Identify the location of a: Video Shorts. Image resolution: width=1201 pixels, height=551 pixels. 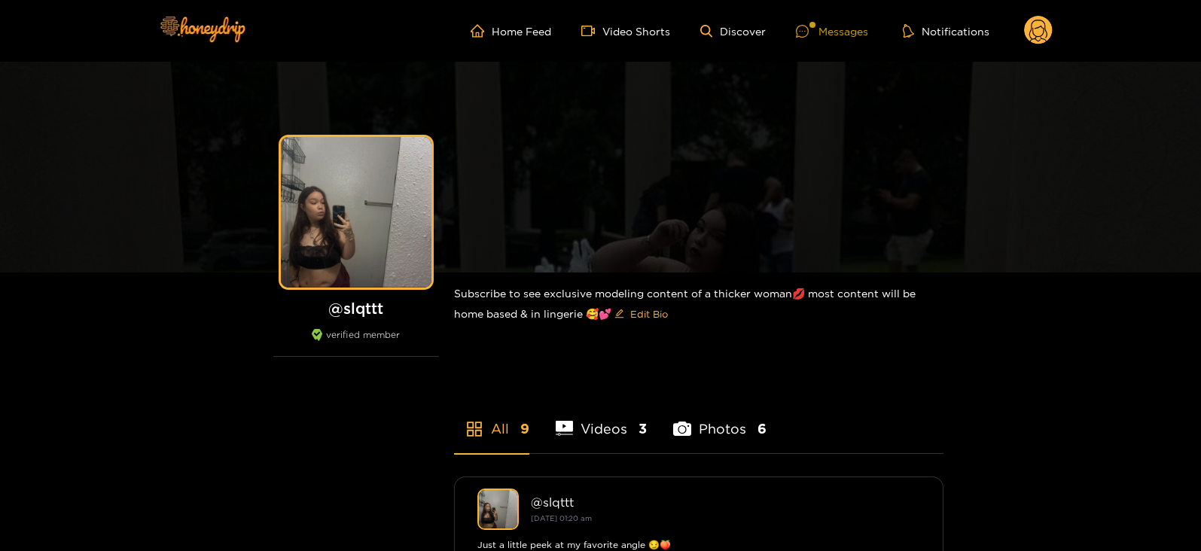
(626, 31).